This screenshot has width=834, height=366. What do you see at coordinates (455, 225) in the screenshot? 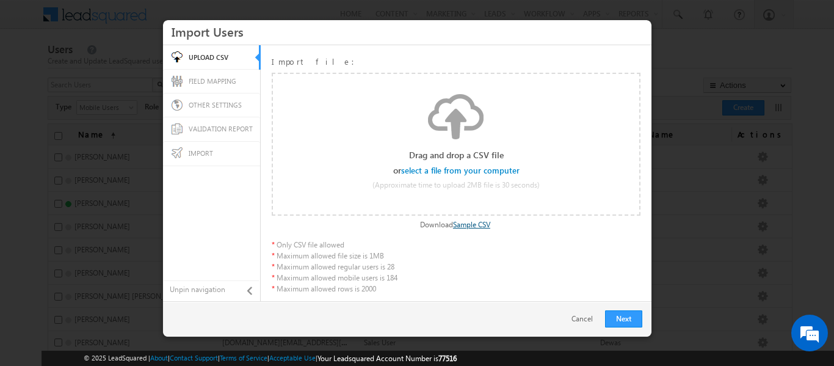
I see `span: Download` at bounding box center [455, 225].